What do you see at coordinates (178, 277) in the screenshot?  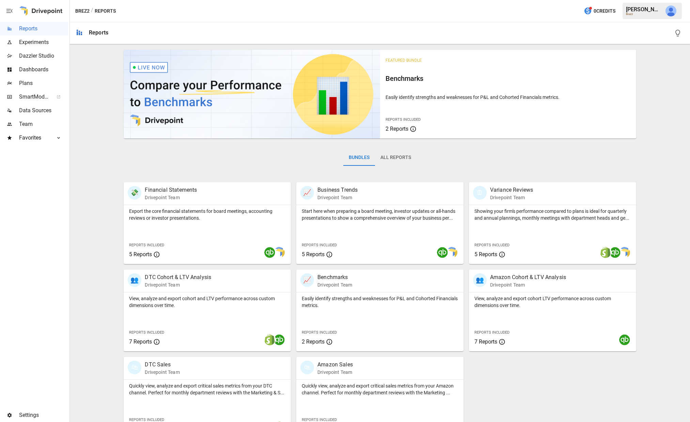 I see `p: DTC Cohort & LTV Analysis` at bounding box center [178, 277].